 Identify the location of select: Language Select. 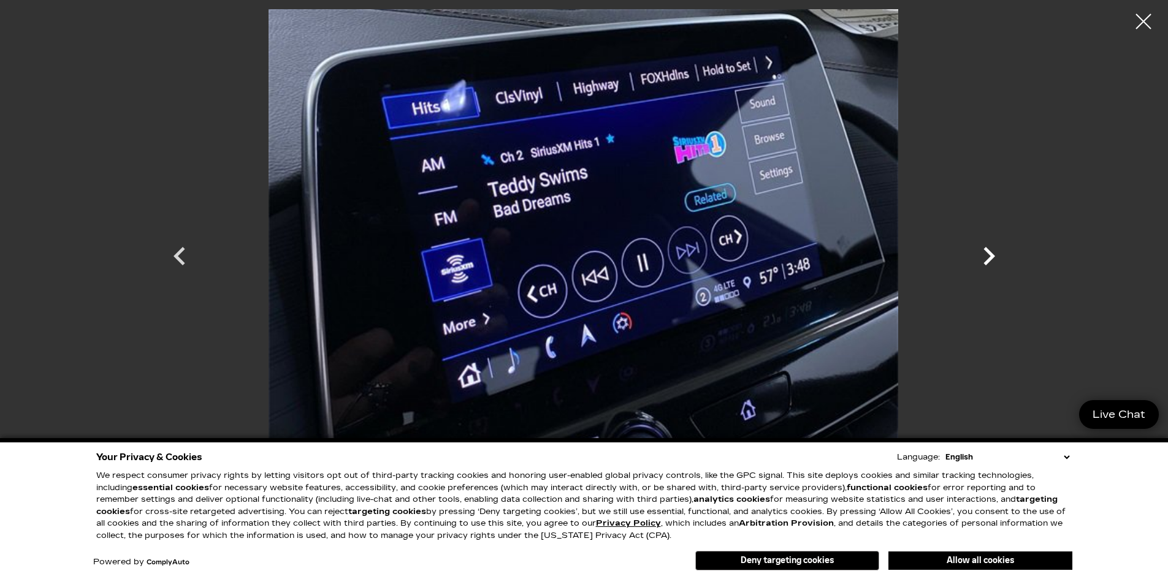
(1007, 457).